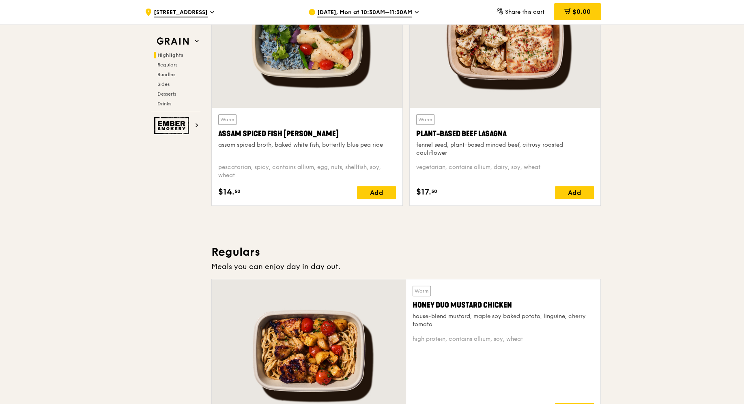 The height and width of the screenshot is (404, 744). What do you see at coordinates (505, 149) in the screenshot?
I see `div: fennel seed, plant-based minced beef, citrusy roasted cauliflower` at bounding box center [505, 149].